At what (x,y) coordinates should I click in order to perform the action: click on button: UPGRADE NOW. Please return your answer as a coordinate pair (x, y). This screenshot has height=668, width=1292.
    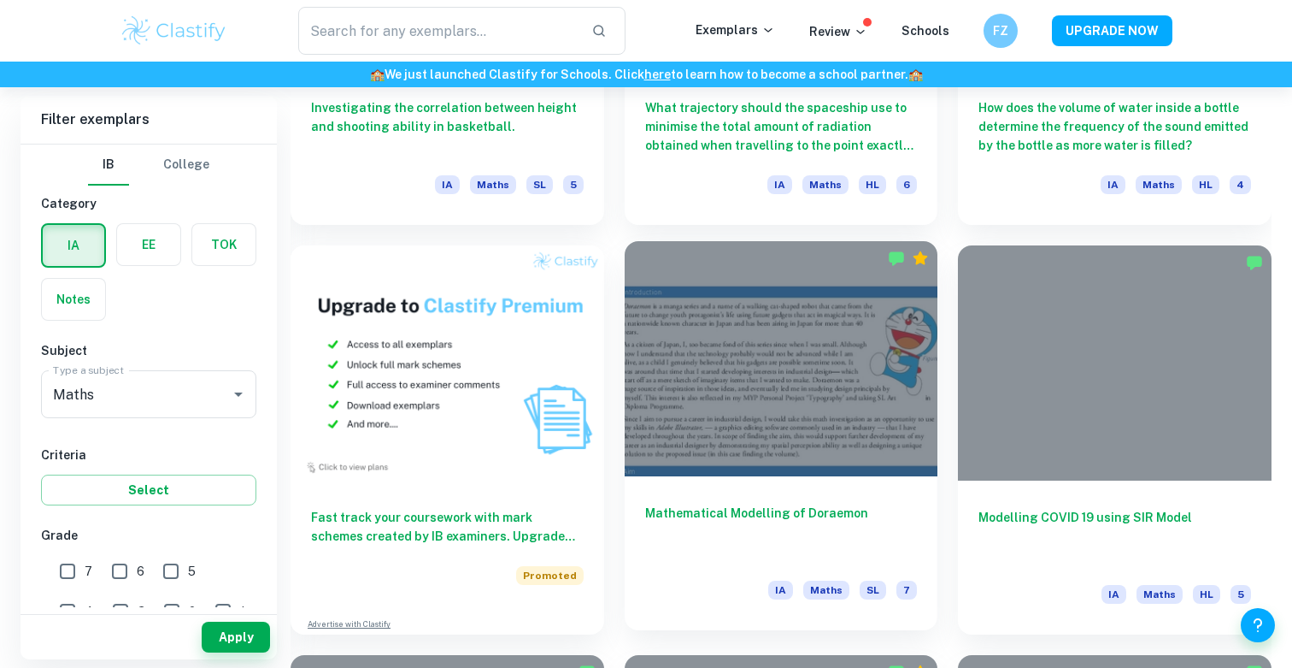
    Looking at the image, I should click on (1112, 31).